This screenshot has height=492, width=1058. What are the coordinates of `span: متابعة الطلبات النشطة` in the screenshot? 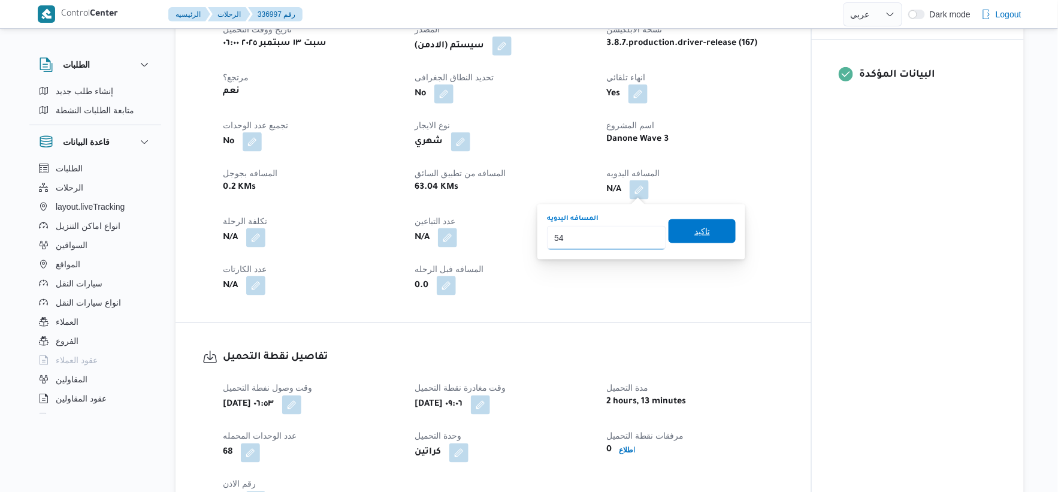 It's located at (95, 110).